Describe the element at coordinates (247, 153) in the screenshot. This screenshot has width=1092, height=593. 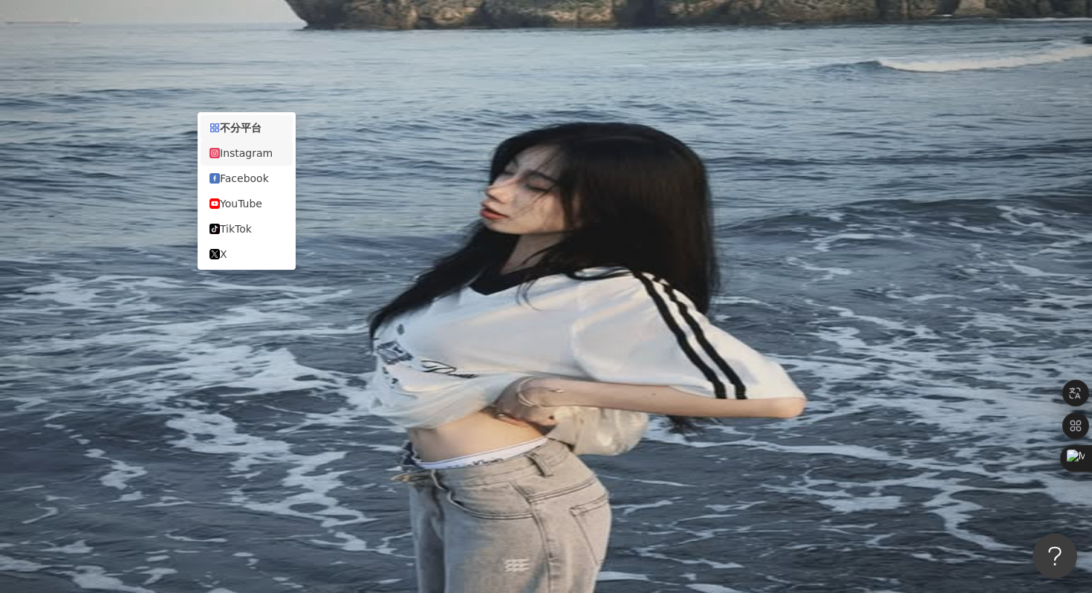
I see `div: Instagram` at that location.